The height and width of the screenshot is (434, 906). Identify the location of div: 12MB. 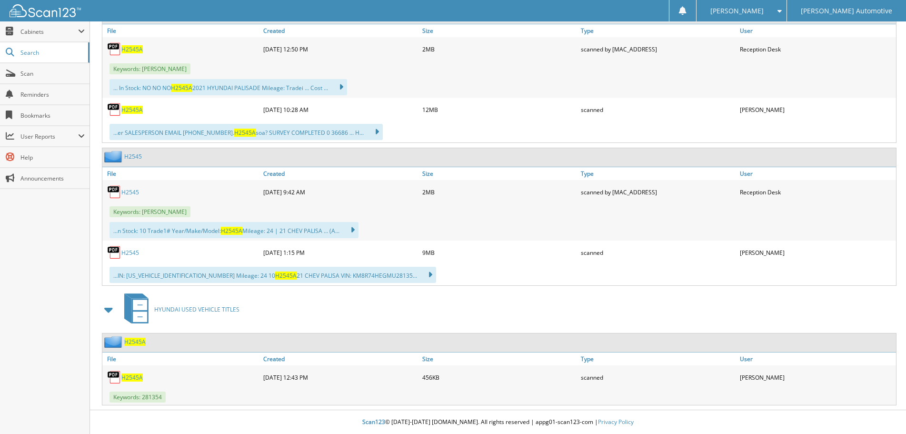
(499, 110).